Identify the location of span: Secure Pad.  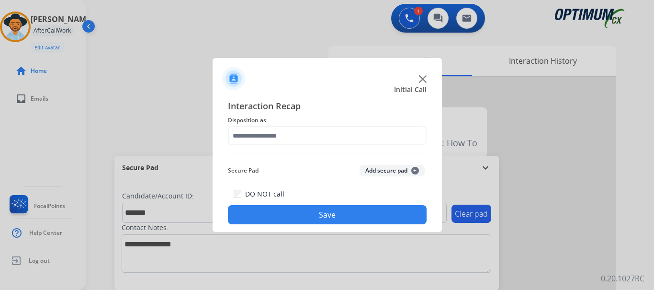
(243, 170).